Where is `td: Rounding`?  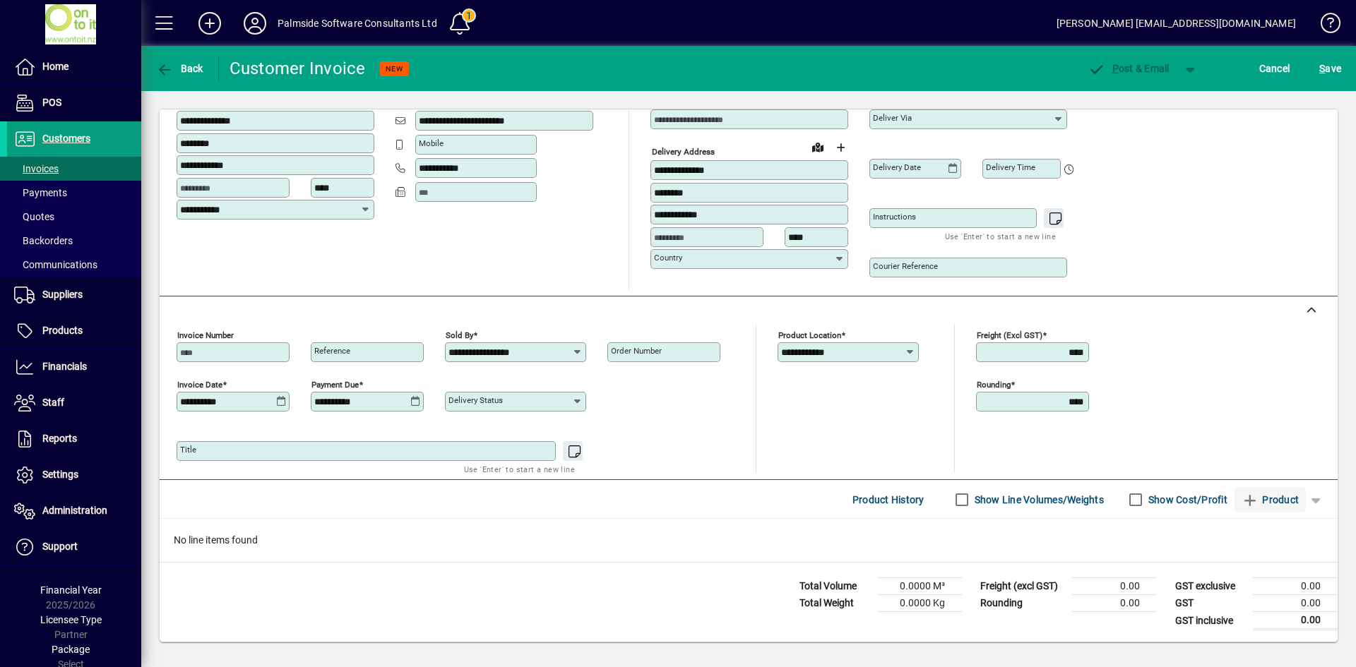
td: Rounding is located at coordinates (1023, 604).